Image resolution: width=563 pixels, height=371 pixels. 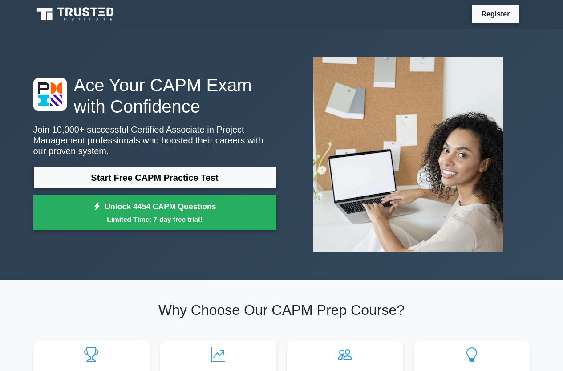 I want to click on h2: Why Choose Our CAPM Prep Course?, so click(x=282, y=310).